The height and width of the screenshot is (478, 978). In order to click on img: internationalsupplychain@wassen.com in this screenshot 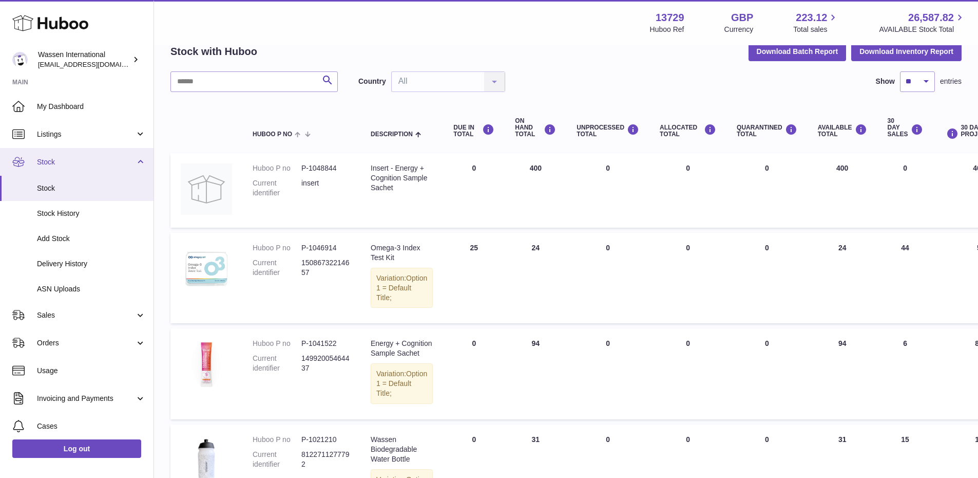, I will do `click(20, 60)`.